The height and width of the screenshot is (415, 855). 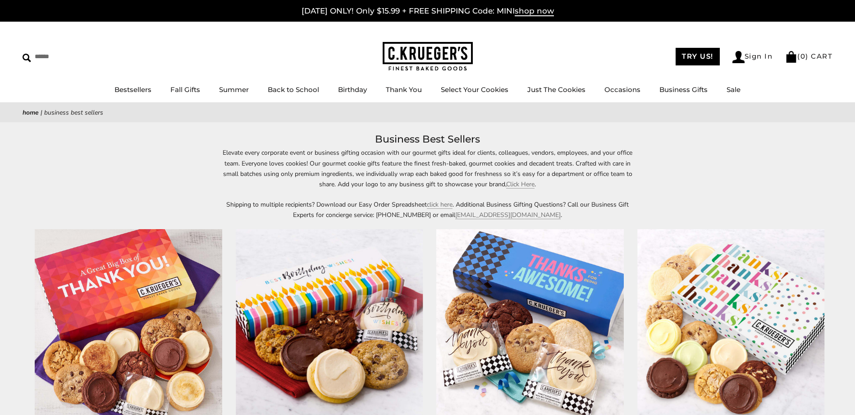 I want to click on a: Birthday, so click(x=353, y=89).